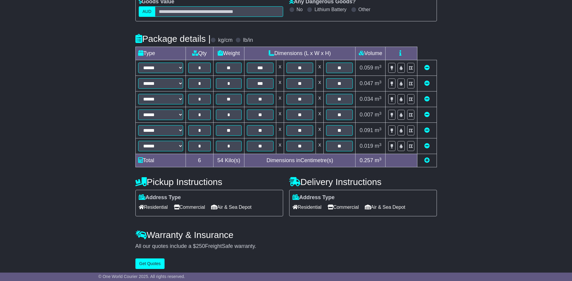 The height and width of the screenshot is (281, 572). What do you see at coordinates (371, 53) in the screenshot?
I see `td: Volume` at bounding box center [371, 53].